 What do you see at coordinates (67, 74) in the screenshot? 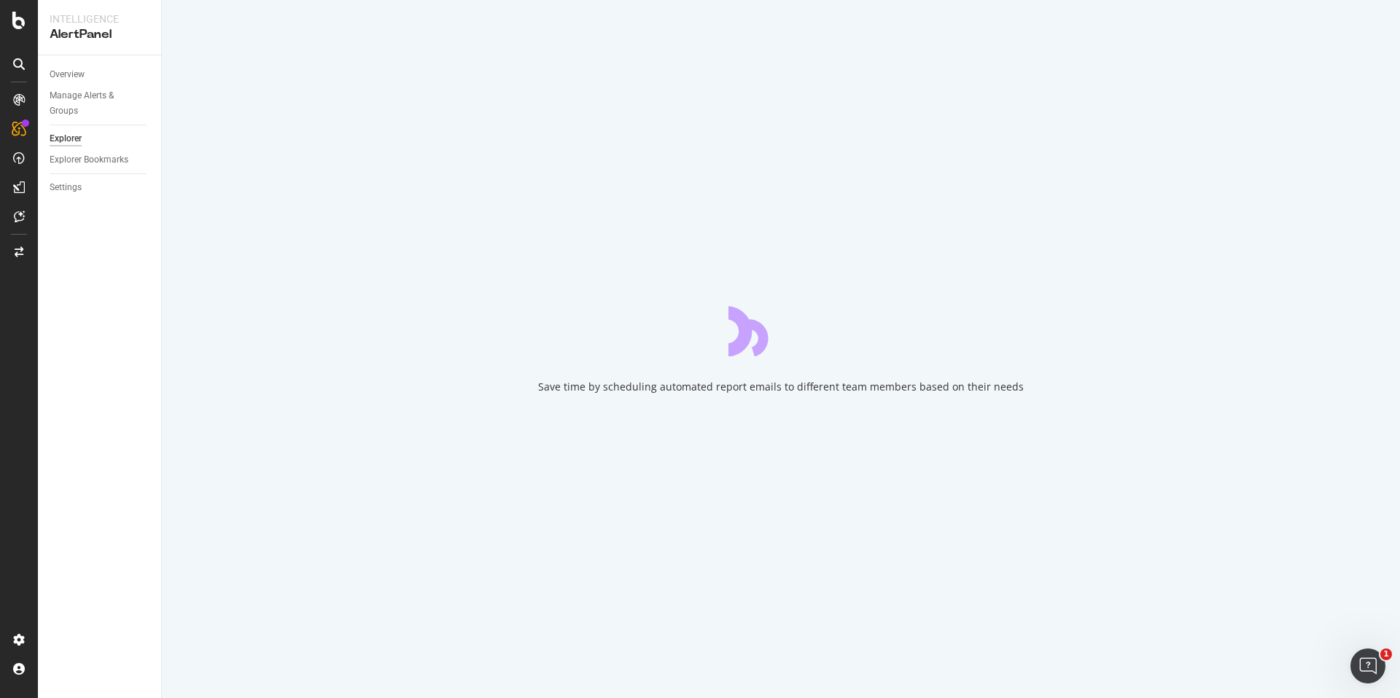
I see `div: Overview` at bounding box center [67, 74].